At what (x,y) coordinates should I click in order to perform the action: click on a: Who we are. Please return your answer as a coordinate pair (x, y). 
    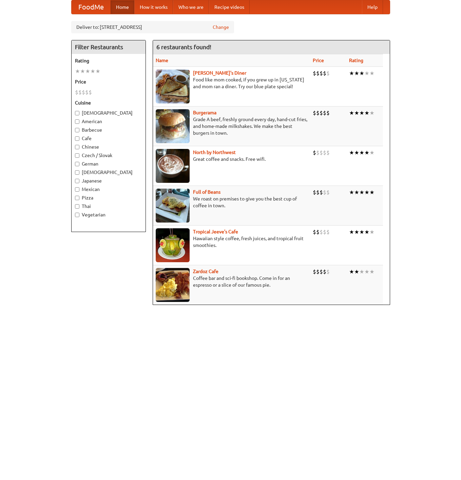
    Looking at the image, I should click on (191, 7).